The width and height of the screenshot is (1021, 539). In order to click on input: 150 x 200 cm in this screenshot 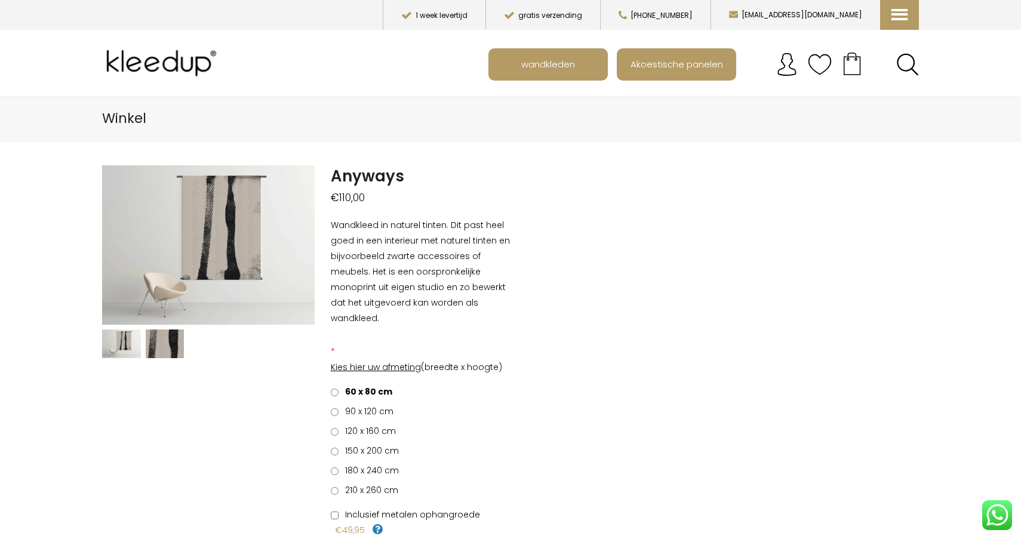, I will do `click(334, 451)`.